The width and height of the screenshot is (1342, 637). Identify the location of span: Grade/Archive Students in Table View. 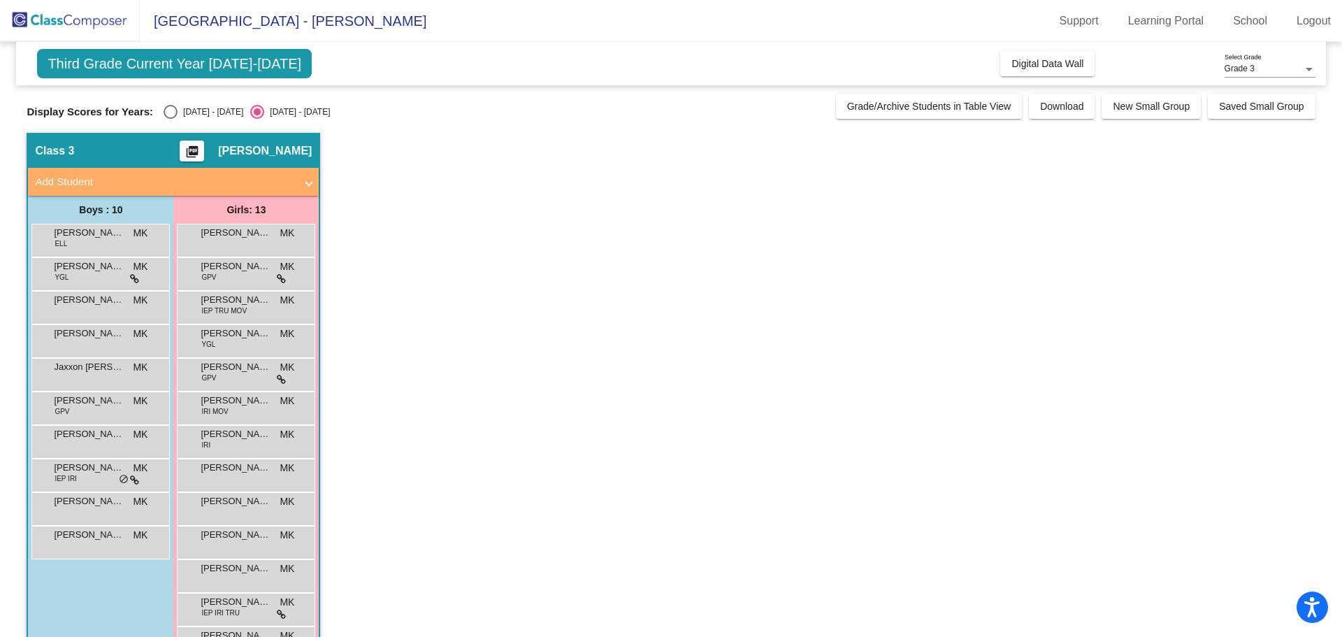
(929, 106).